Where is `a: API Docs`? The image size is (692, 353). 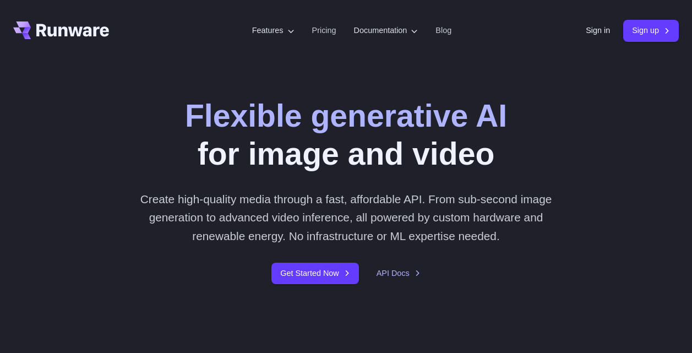 a: API Docs is located at coordinates (399, 273).